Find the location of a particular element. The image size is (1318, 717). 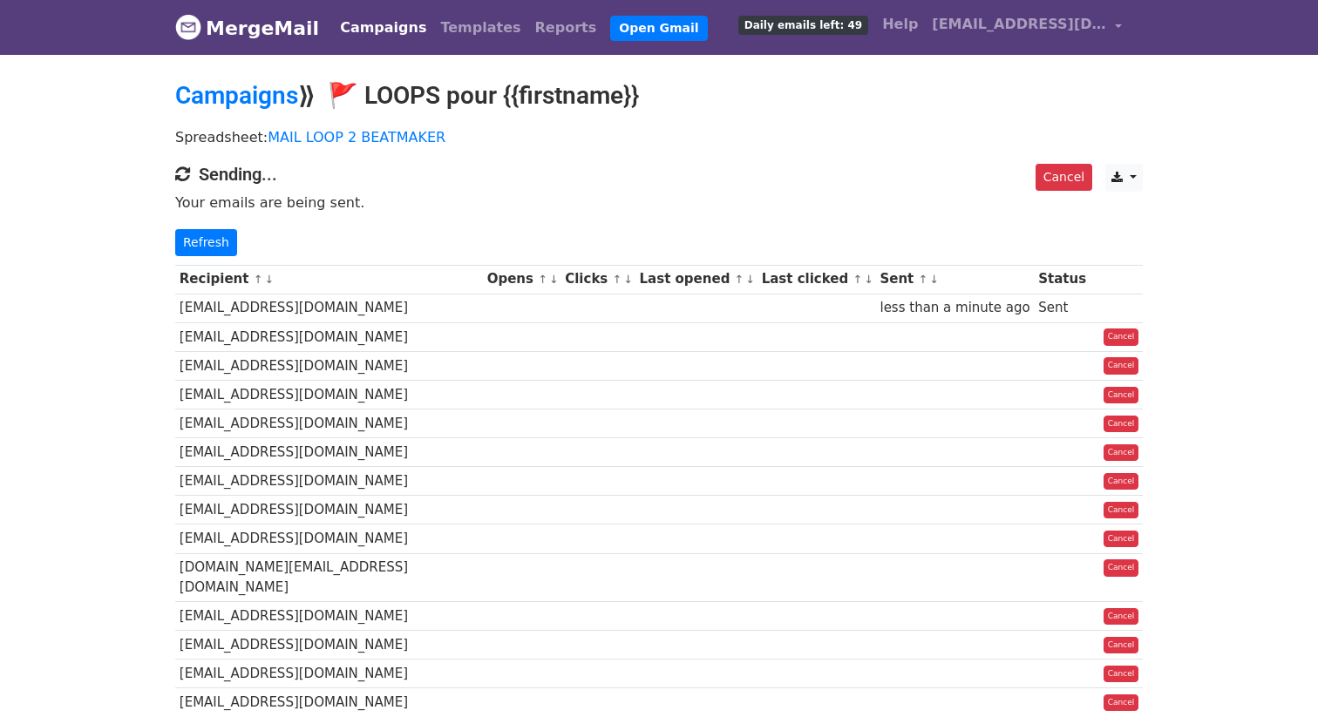

th: Sent is located at coordinates (955, 279).